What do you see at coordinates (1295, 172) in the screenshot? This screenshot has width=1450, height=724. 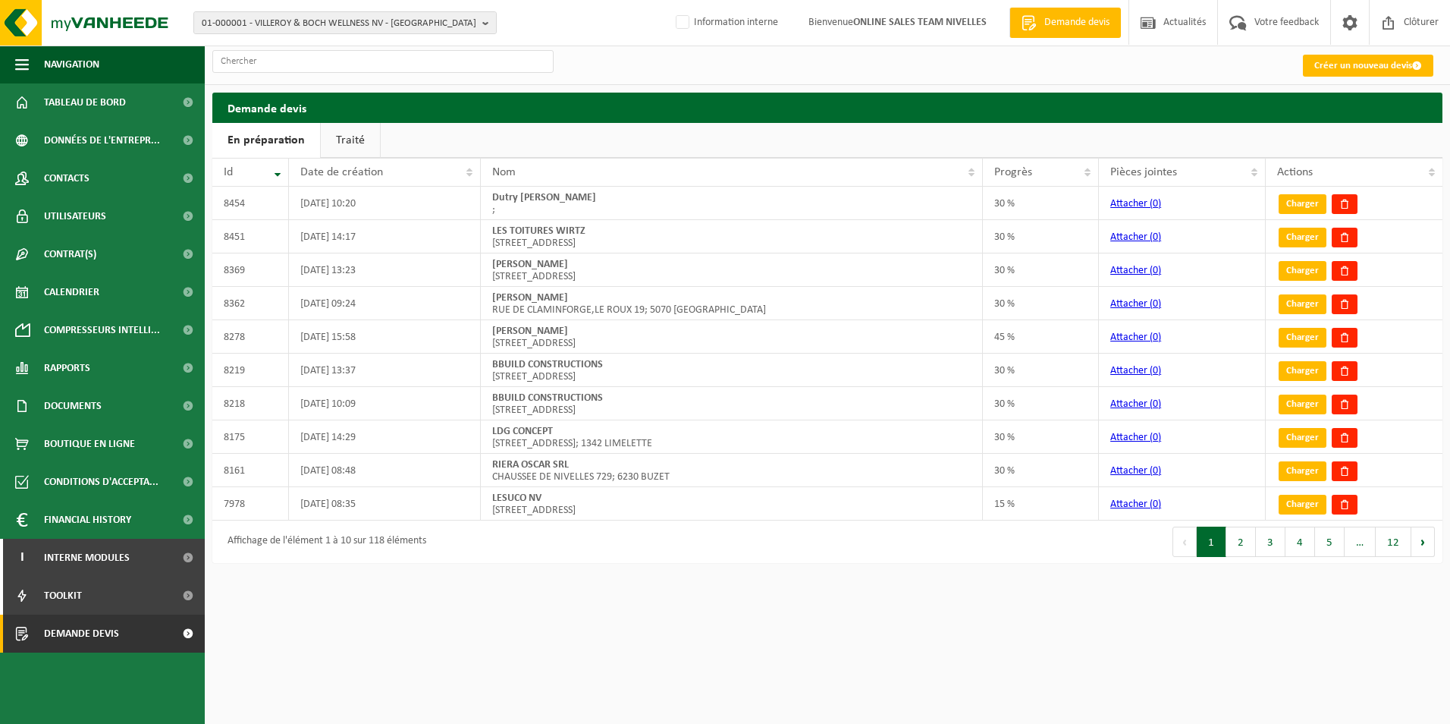 I see `span: Actions` at bounding box center [1295, 172].